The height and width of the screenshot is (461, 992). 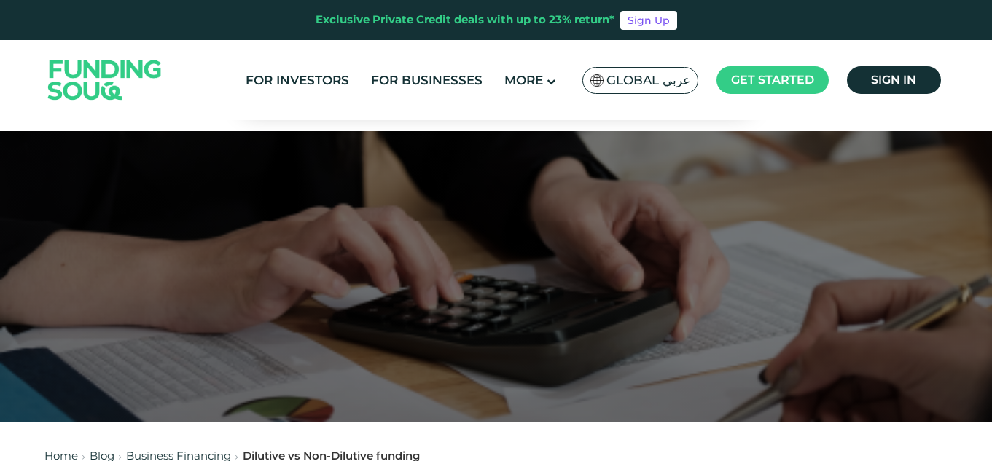 I want to click on span: Global عربي, so click(x=648, y=80).